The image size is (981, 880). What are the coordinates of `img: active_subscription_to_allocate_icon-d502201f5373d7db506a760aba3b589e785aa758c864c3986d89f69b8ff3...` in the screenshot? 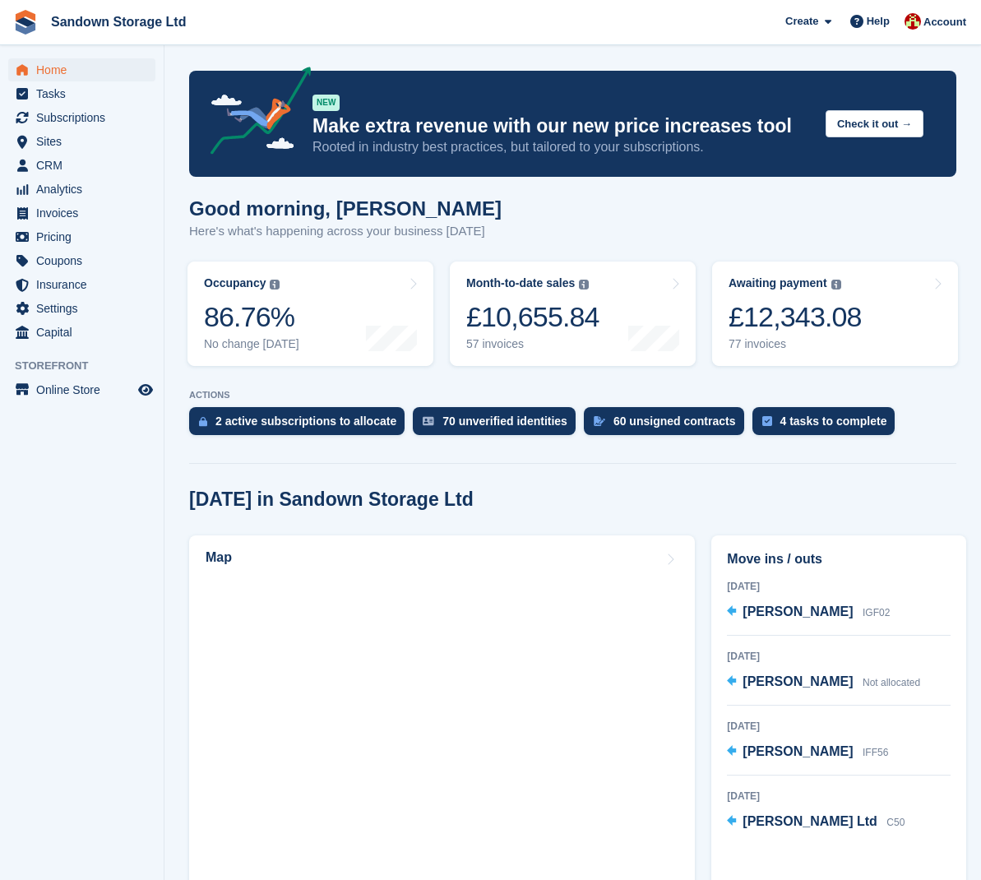 It's located at (203, 421).